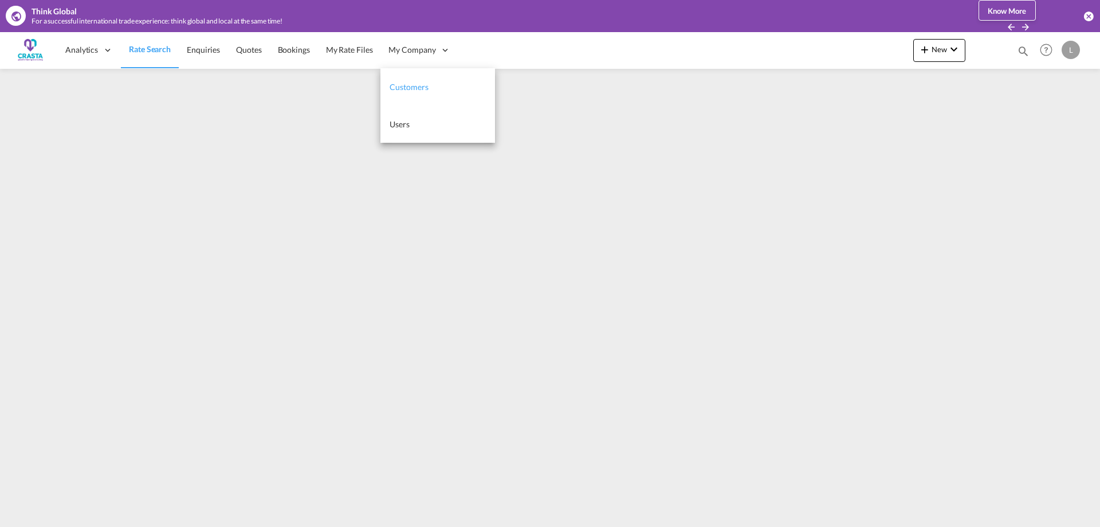 Image resolution: width=1100 pixels, height=527 pixels. I want to click on md-icon: icon-plus 400-fg, so click(925, 49).